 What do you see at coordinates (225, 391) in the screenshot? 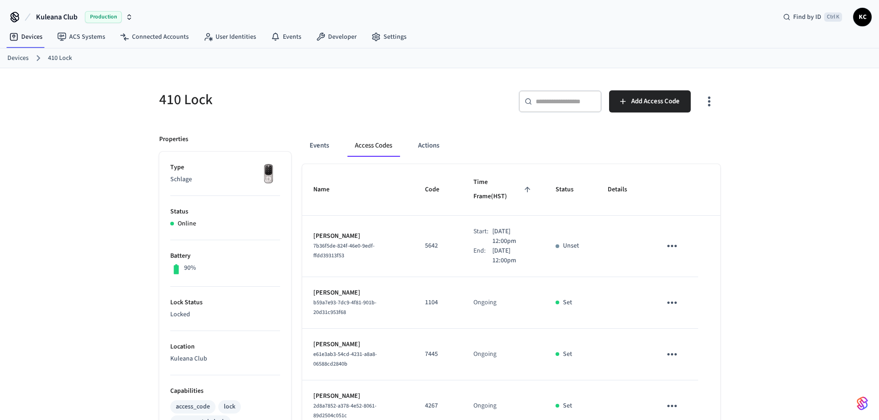
I see `p: Capabilities` at bounding box center [225, 391].